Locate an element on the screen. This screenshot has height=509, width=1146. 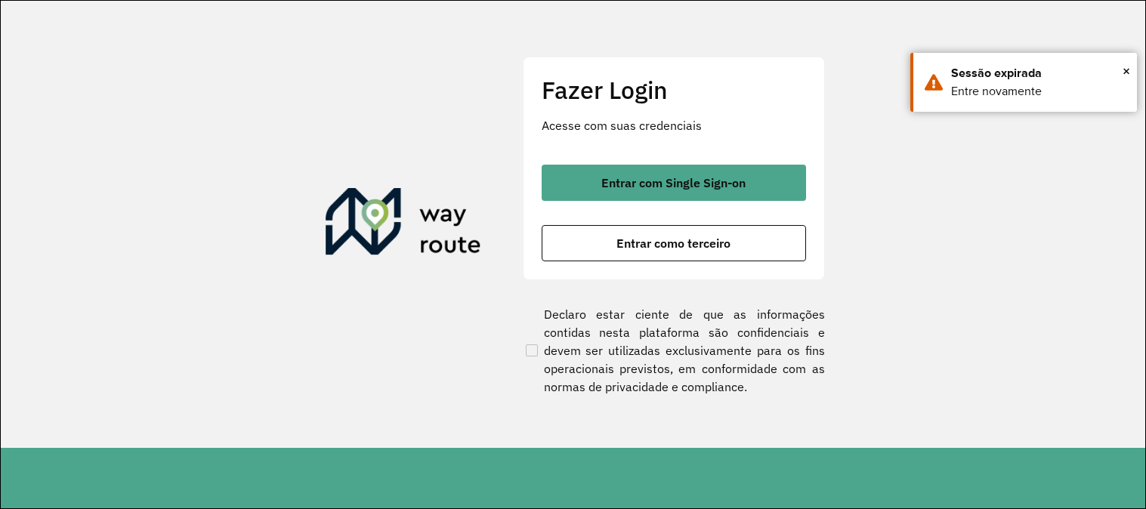
div: Sessão expirada is located at coordinates (1038, 73).